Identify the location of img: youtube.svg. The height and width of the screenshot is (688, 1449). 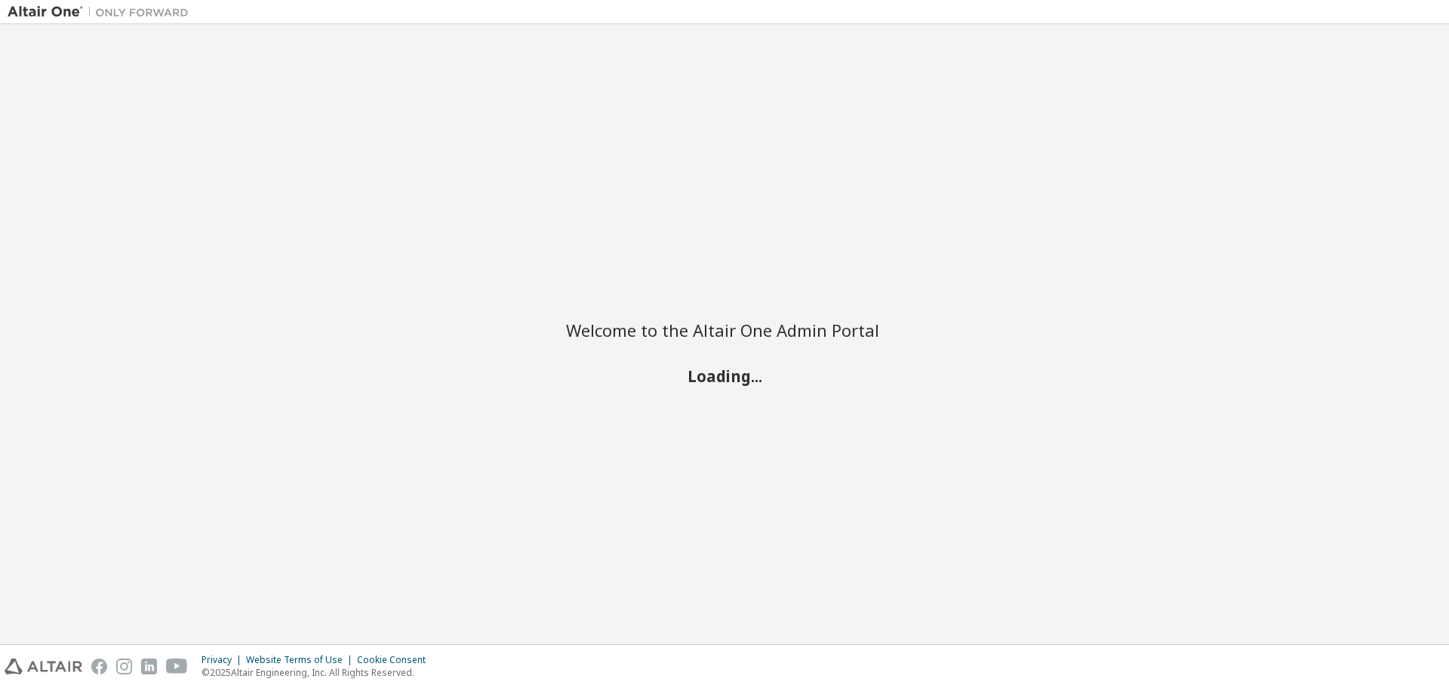
(177, 666).